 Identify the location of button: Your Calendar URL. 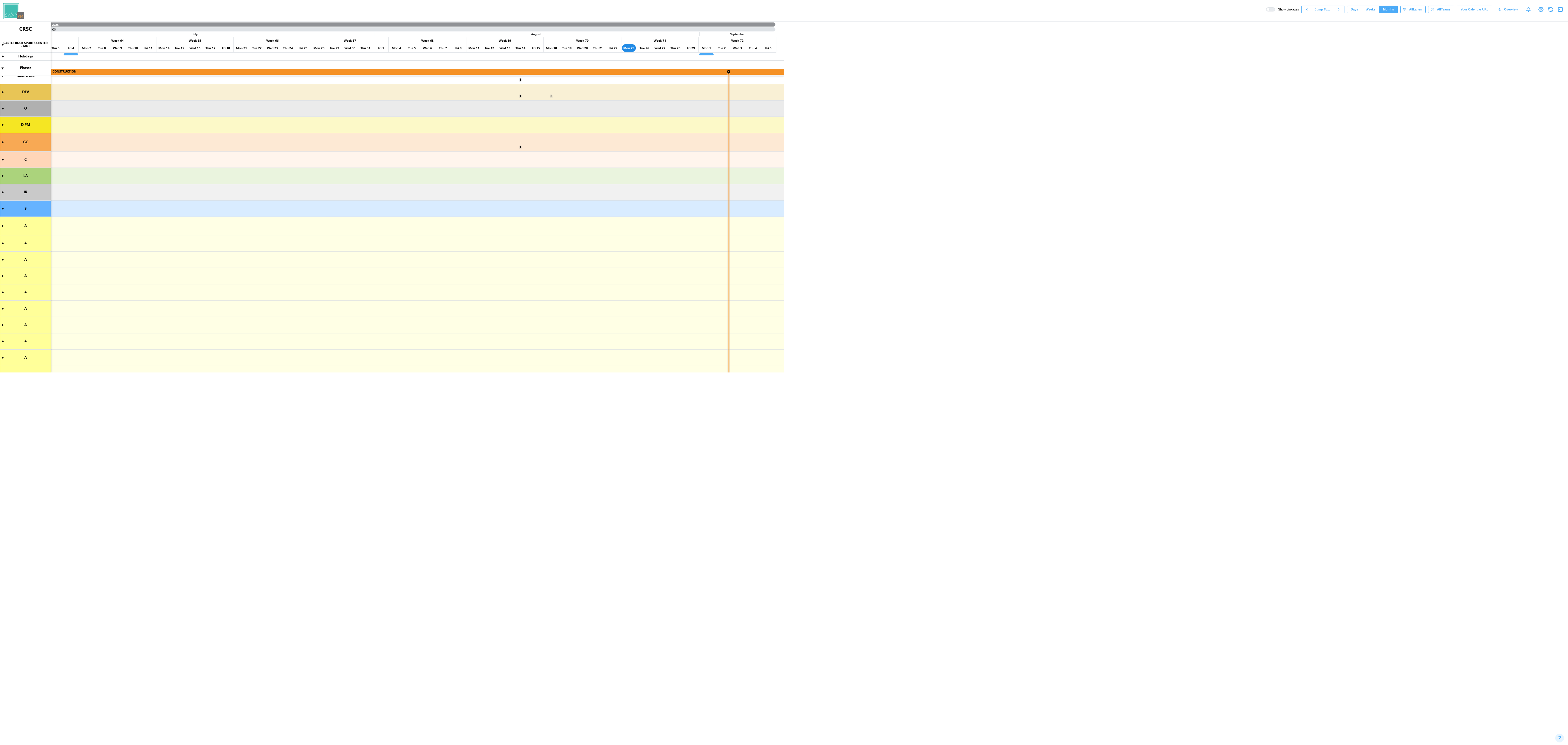
(1474, 9).